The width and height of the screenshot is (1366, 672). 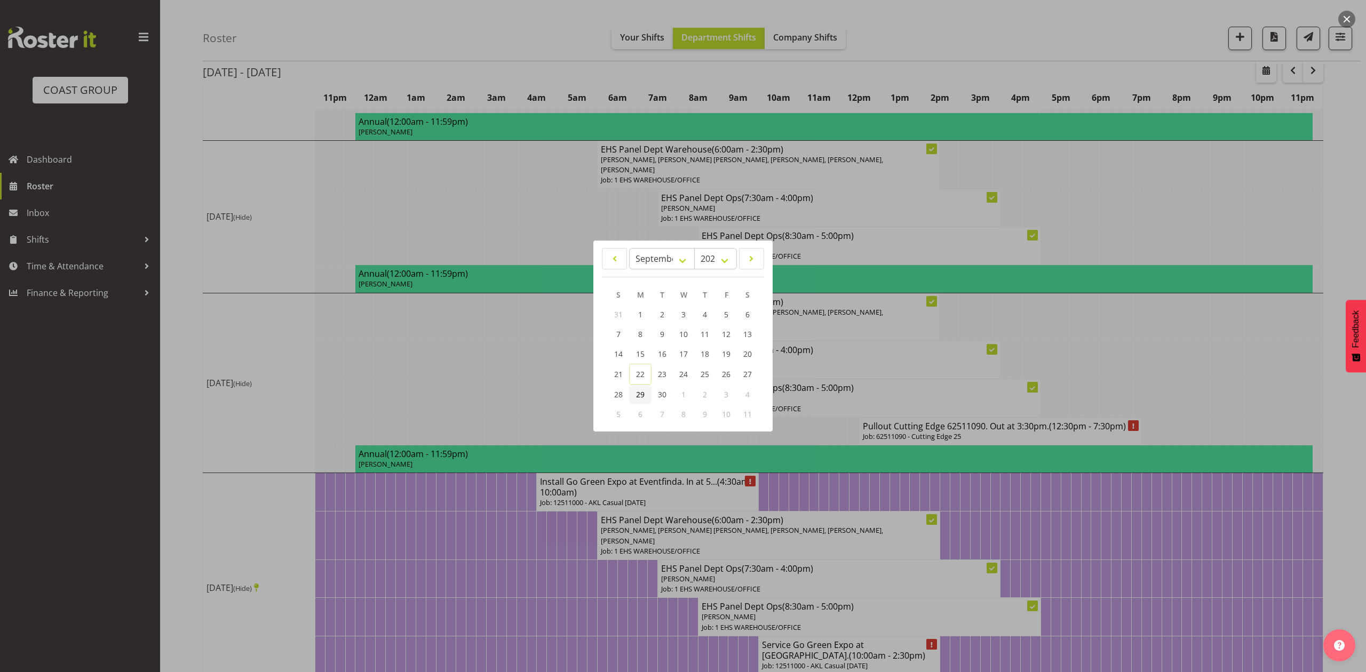 I want to click on span: 28, so click(x=619, y=394).